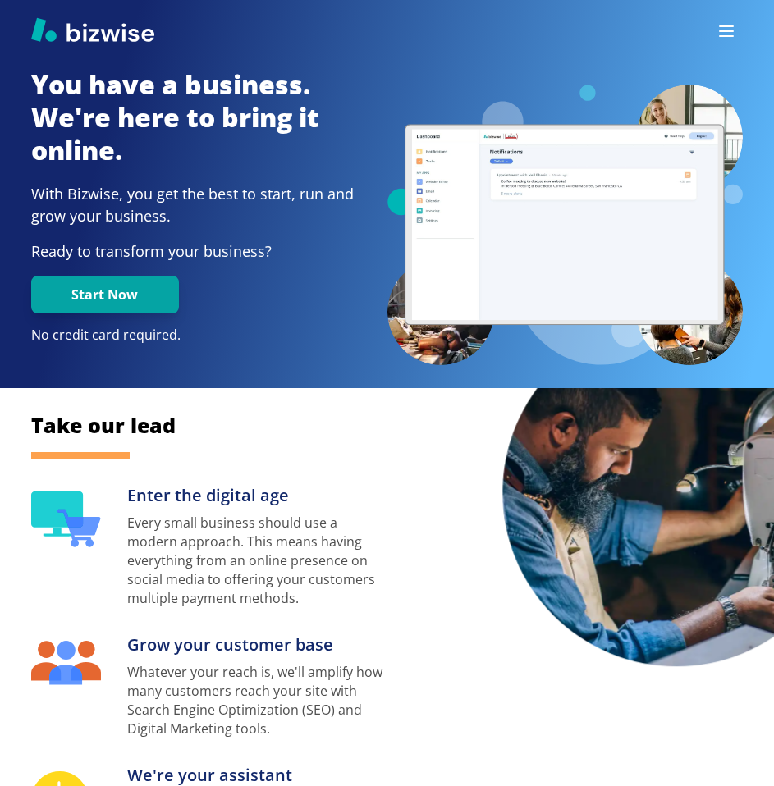 Image resolution: width=774 pixels, height=786 pixels. Describe the element at coordinates (105, 295) in the screenshot. I see `button: Start Now` at that location.